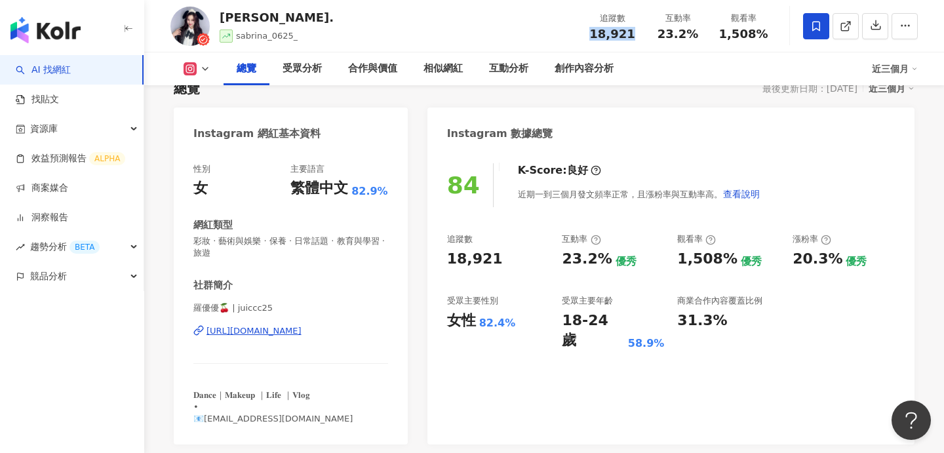 The height and width of the screenshot is (453, 944). What do you see at coordinates (201, 188) in the screenshot?
I see `div: 女` at bounding box center [201, 188].